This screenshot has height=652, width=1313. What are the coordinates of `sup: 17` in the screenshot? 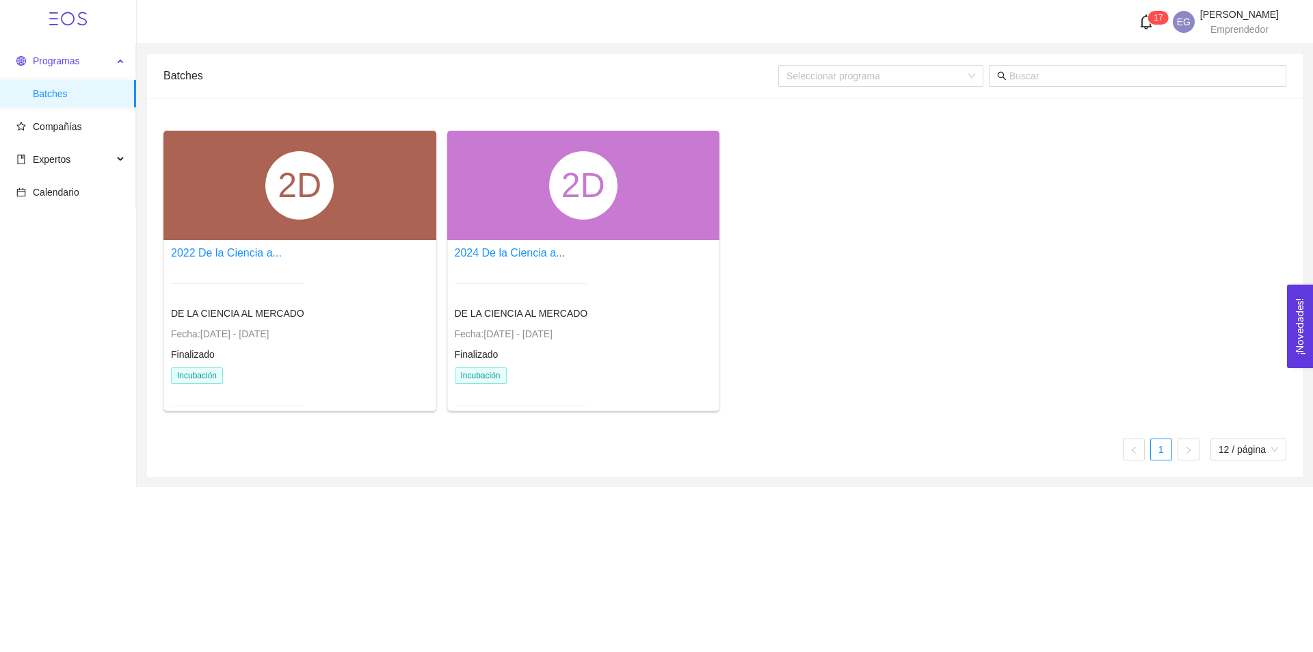 It's located at (1158, 18).